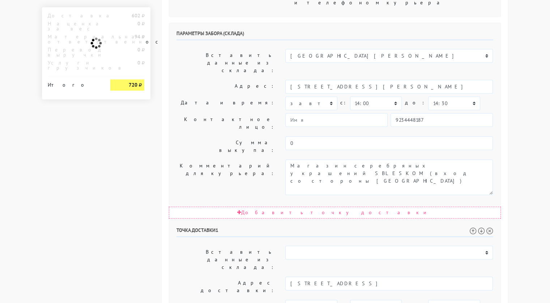 The height and width of the screenshot is (303, 550). I want to click on div: Итого, so click(74, 83).